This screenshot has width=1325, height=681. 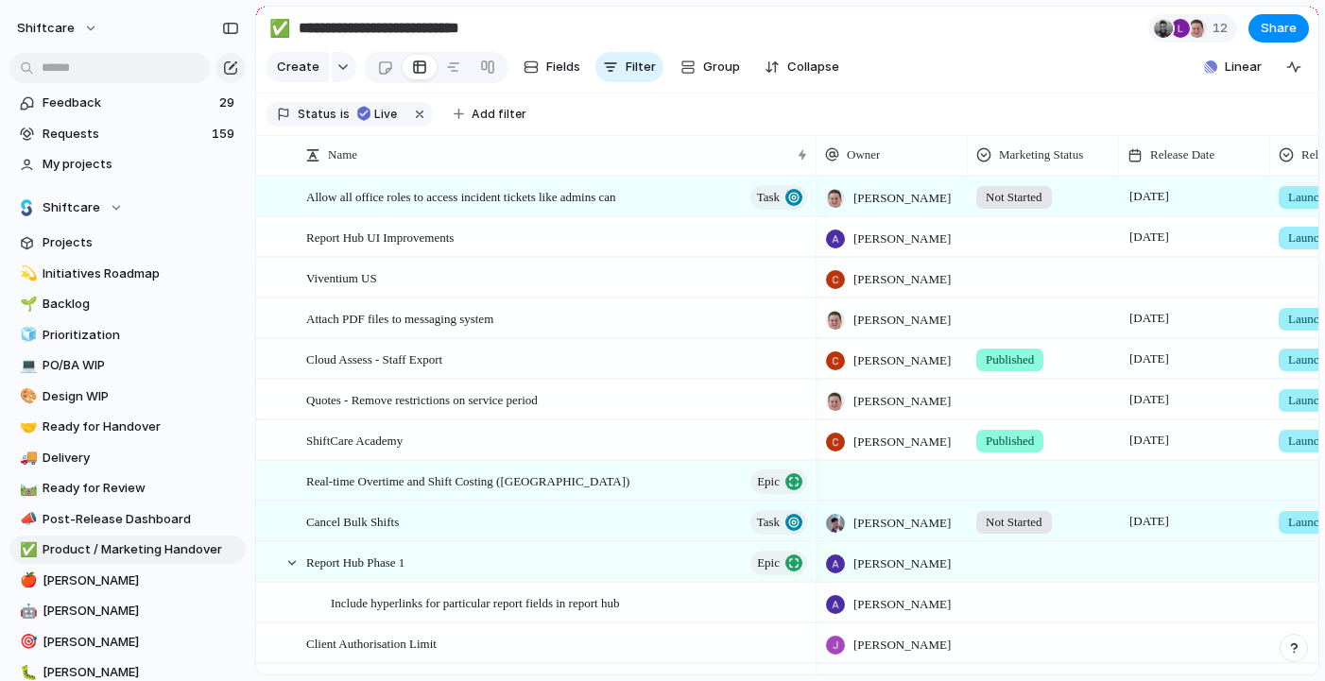 I want to click on div: 🚚Delivery, so click(x=128, y=458).